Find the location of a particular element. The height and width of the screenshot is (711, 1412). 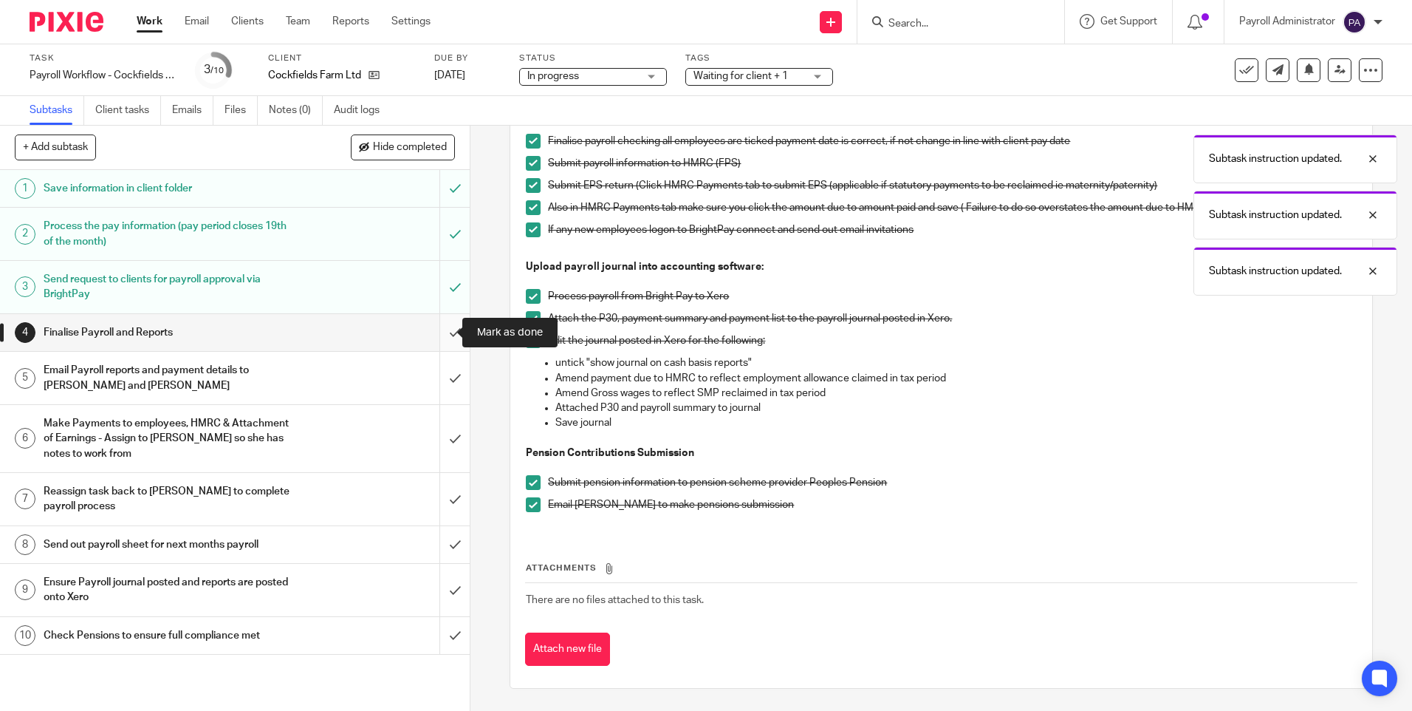

a: Work is located at coordinates (149, 21).